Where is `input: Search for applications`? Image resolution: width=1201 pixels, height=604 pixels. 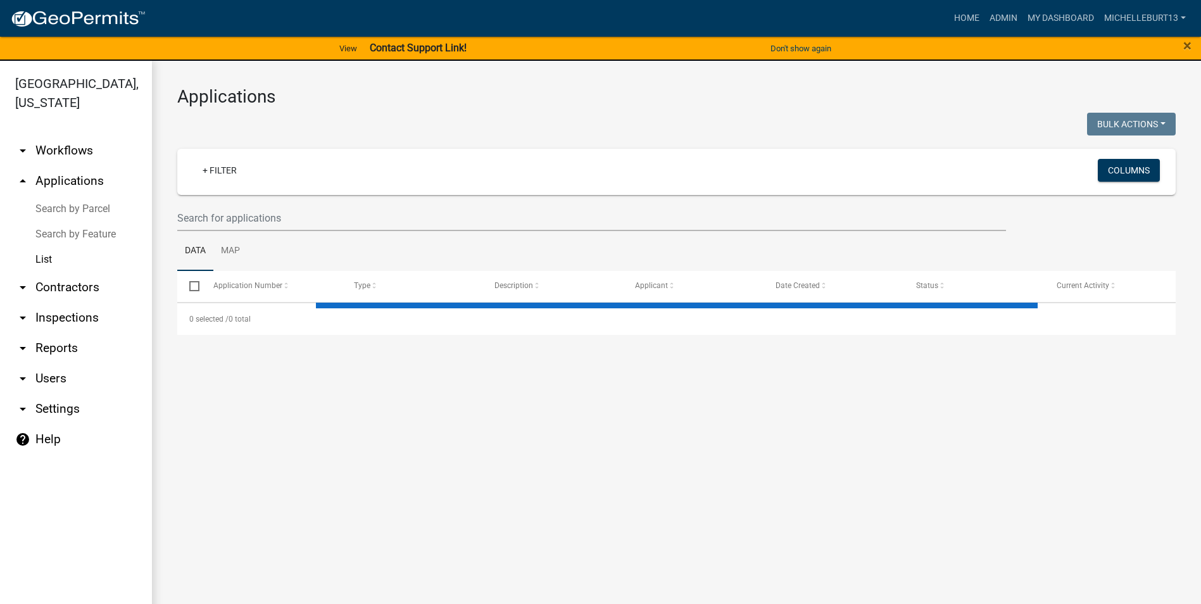 input: Search for applications is located at coordinates (591, 218).